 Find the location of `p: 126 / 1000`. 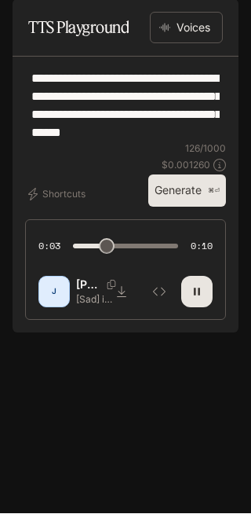

p: 126 / 1000 is located at coordinates (206, 148).